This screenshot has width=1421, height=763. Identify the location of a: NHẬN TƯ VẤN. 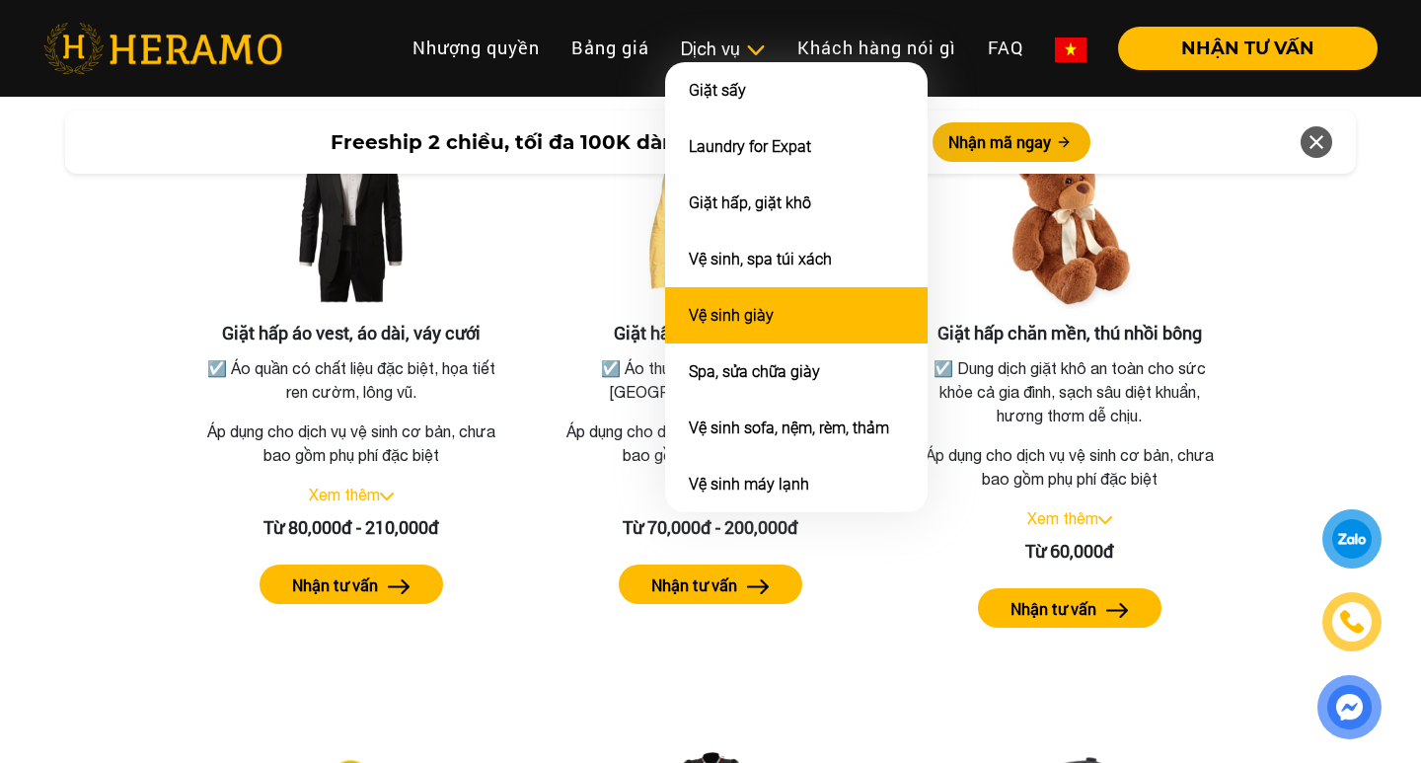
(1239, 48).